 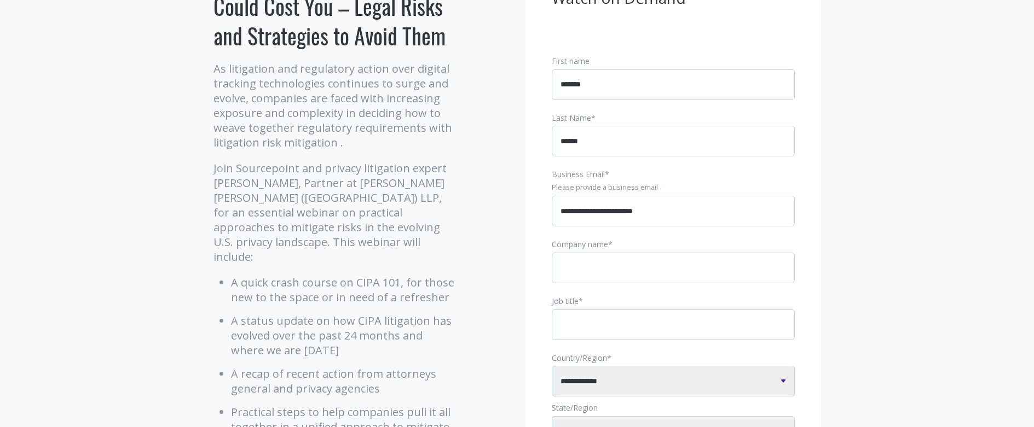 I want to click on span: Job title, so click(x=565, y=301).